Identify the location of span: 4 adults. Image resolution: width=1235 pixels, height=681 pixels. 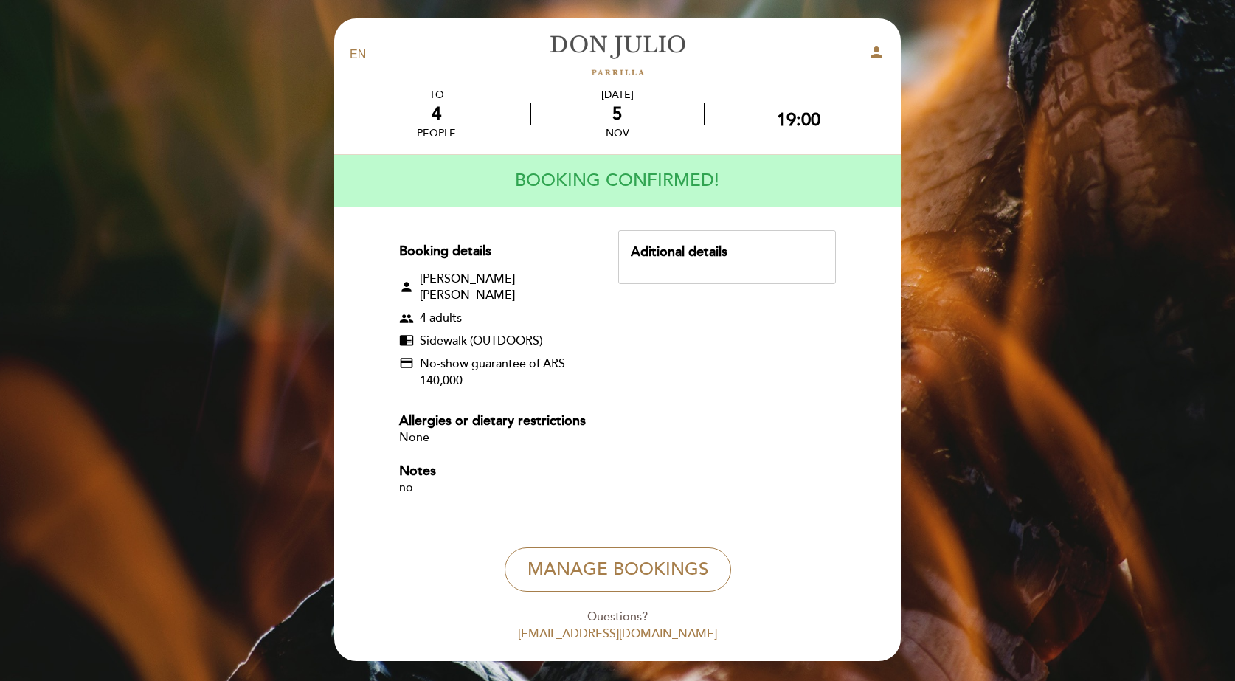
(440, 318).